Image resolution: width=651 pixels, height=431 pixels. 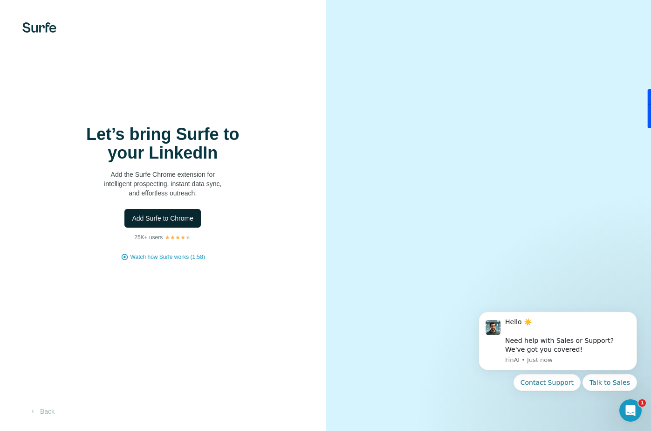 What do you see at coordinates (163, 218) in the screenshot?
I see `span: Add Surfe to Chrome` at bounding box center [163, 218].